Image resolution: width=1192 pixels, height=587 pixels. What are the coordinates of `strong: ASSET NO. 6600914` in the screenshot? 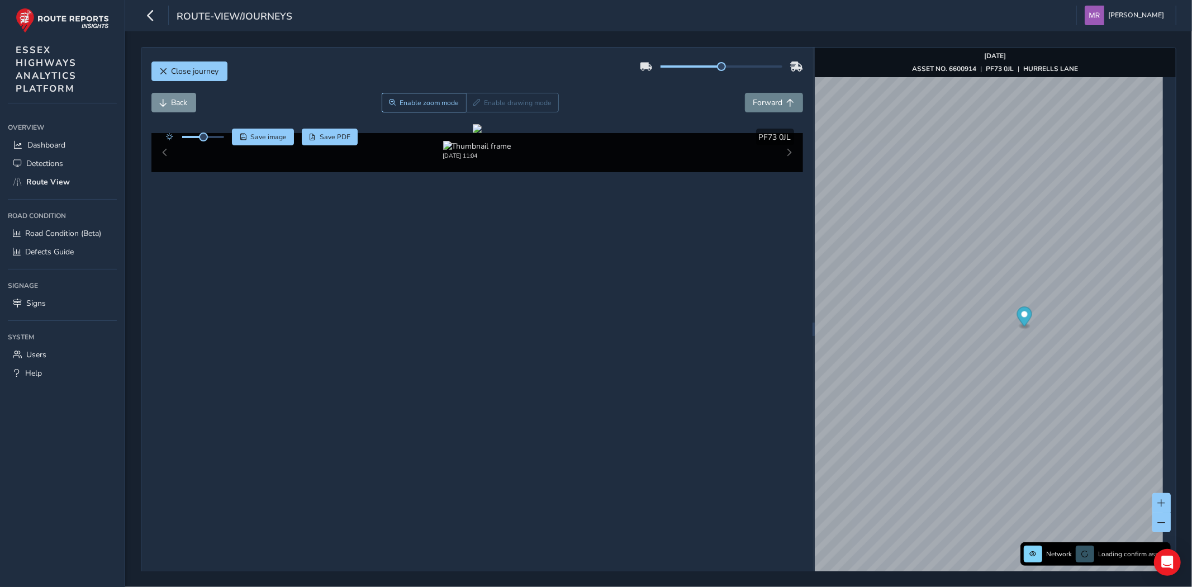 It's located at (944, 69).